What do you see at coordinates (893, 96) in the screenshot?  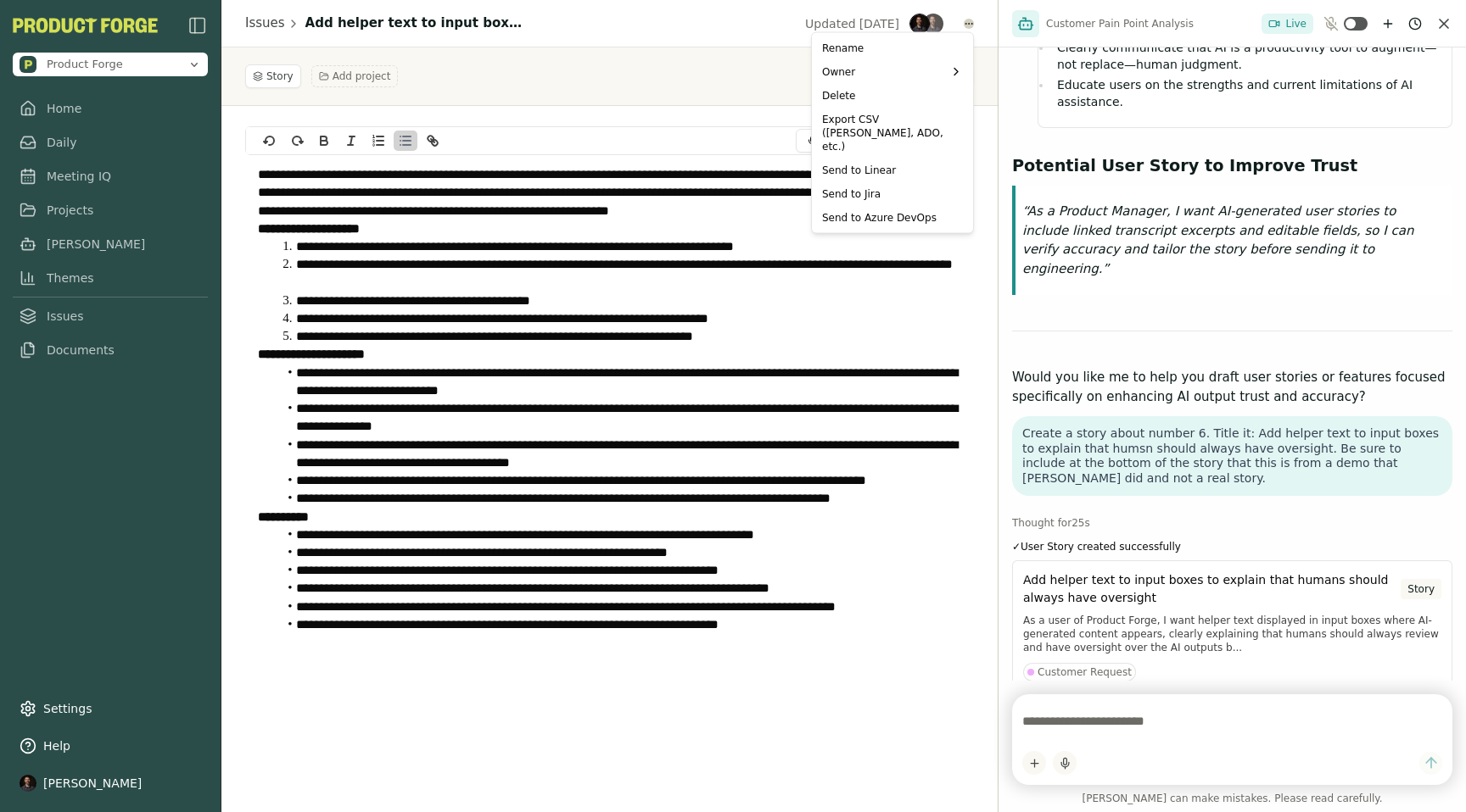 I see `div: Delete` at bounding box center [893, 96].